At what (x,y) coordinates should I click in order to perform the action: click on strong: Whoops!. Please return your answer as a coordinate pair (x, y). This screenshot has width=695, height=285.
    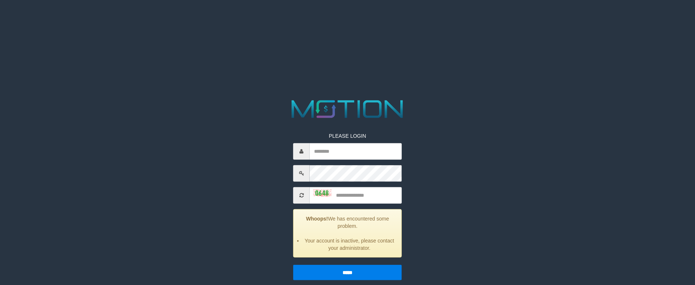
    Looking at the image, I should click on (317, 218).